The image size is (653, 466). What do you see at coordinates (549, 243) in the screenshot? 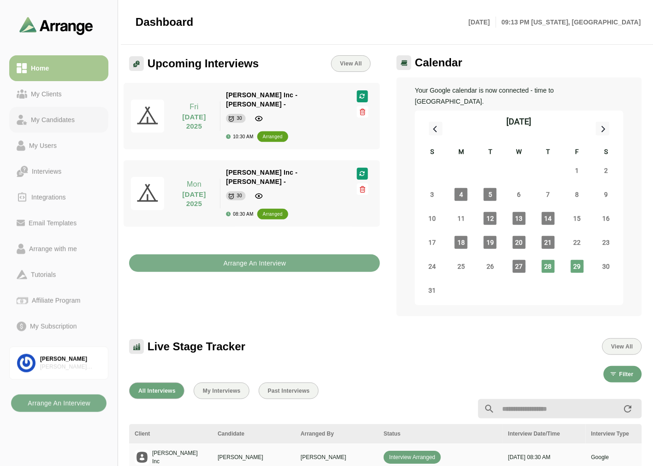
I see `span: Thursday, August 21, 2025` at bounding box center [549, 243].